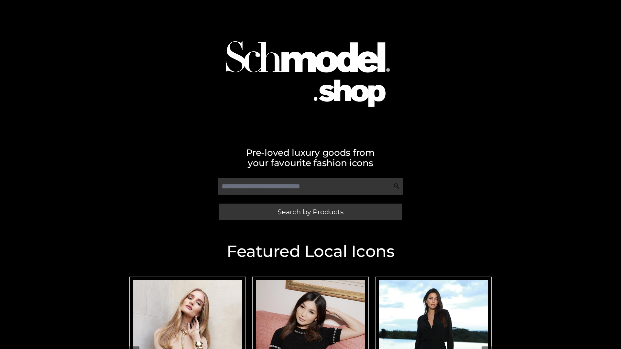  Describe the element at coordinates (310, 252) in the screenshot. I see `h2: Featured Local Icons​` at that location.